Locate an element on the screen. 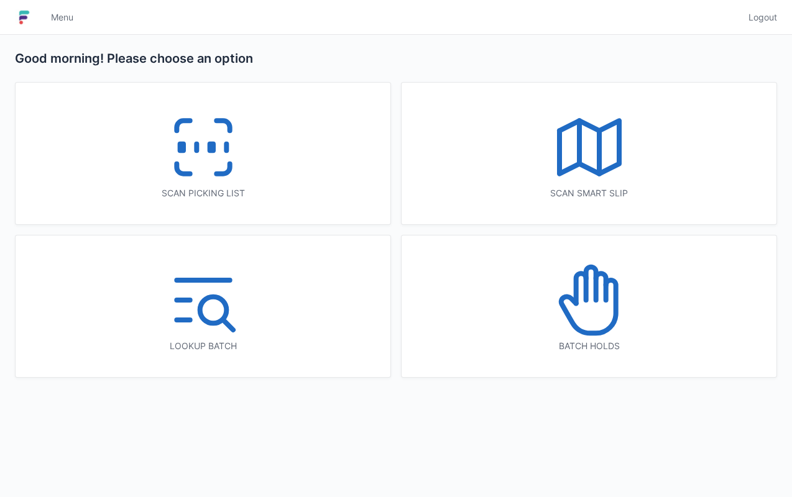  img: logo-small.jpg is located at coordinates (24, 17).